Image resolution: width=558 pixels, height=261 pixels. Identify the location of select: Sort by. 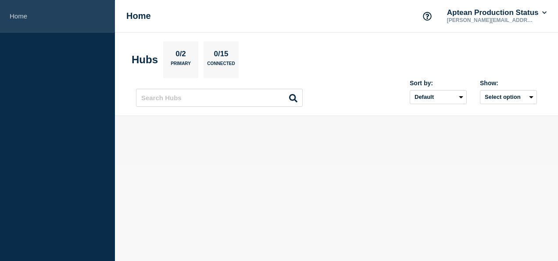
(438, 97).